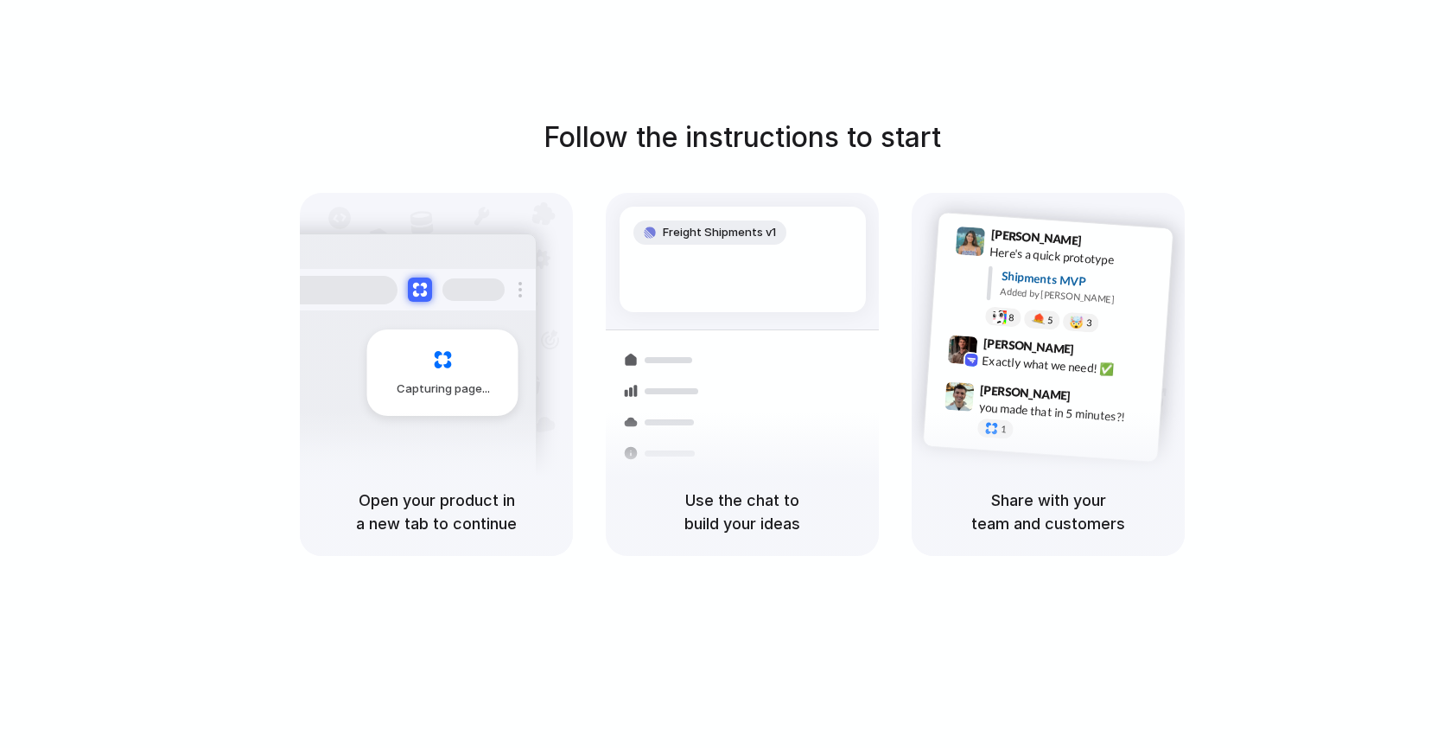 The image size is (1450, 748). Describe the element at coordinates (1050, 320) in the screenshot. I see `span: 5` at that location.